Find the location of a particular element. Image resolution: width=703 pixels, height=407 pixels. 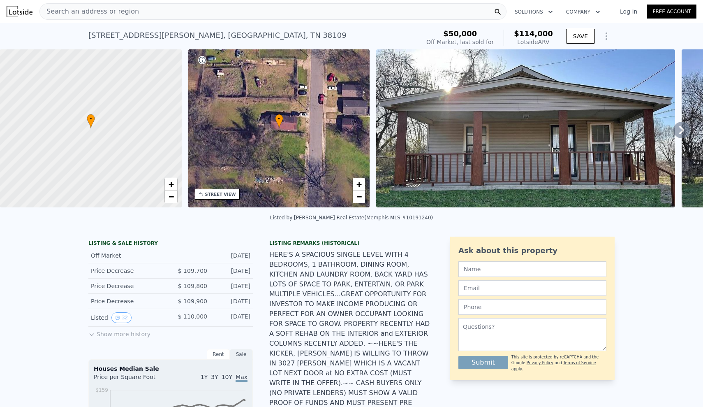

div: Rent is located at coordinates (218, 354).